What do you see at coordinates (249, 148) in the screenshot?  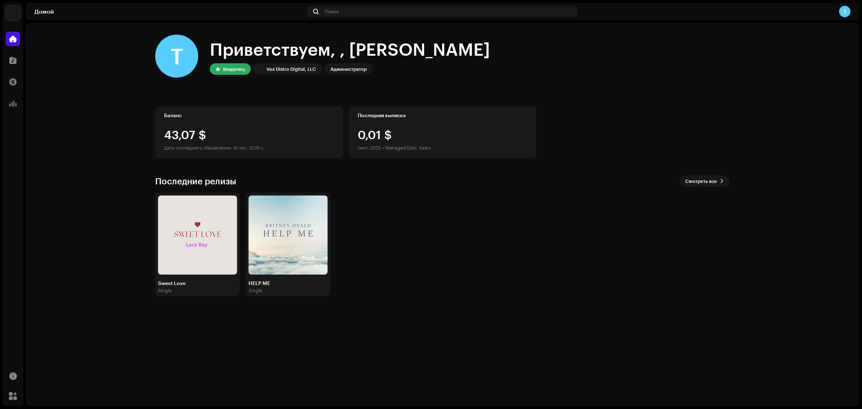 I see `div: Дата последнего обновления: 10 окт. 2025 г.` at bounding box center [249, 148].